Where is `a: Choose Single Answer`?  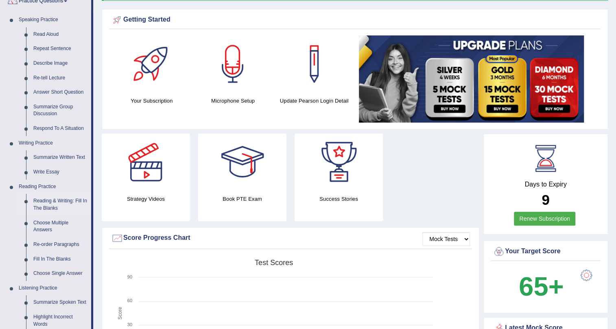
a: Choose Single Answer is located at coordinates (60, 273).